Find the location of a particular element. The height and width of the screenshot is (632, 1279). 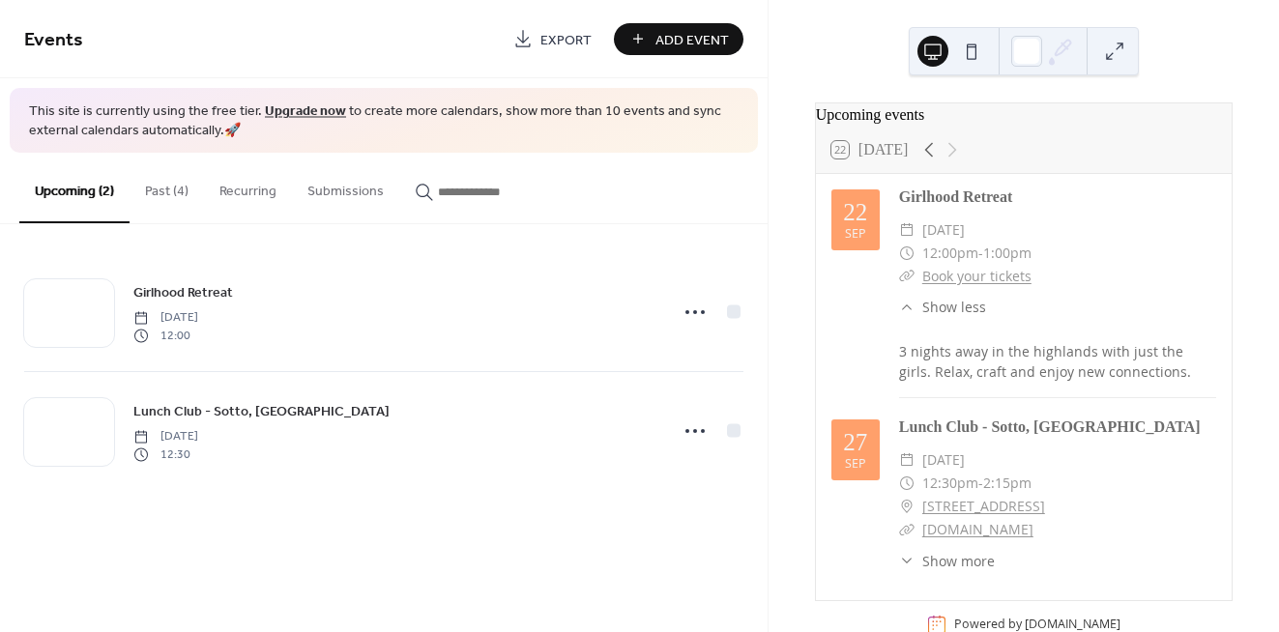

span: 12:00 is located at coordinates (165, 335).